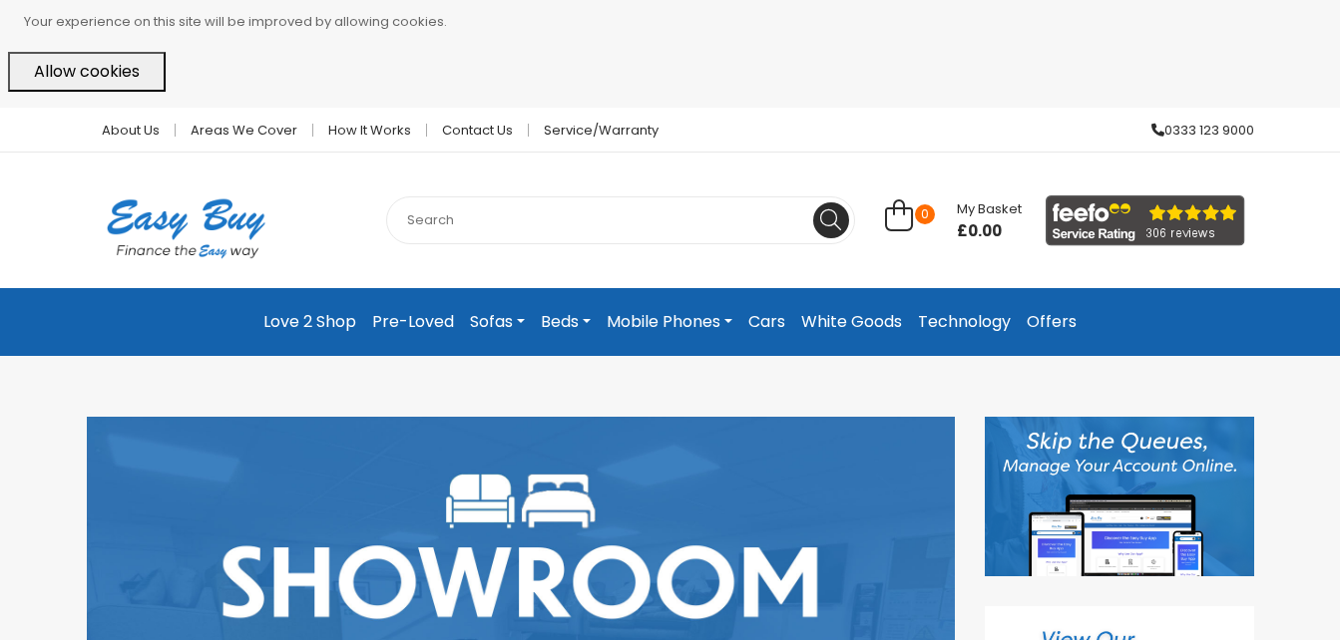  What do you see at coordinates (1119, 497) in the screenshot?
I see `img: Discover our App` at bounding box center [1119, 497].